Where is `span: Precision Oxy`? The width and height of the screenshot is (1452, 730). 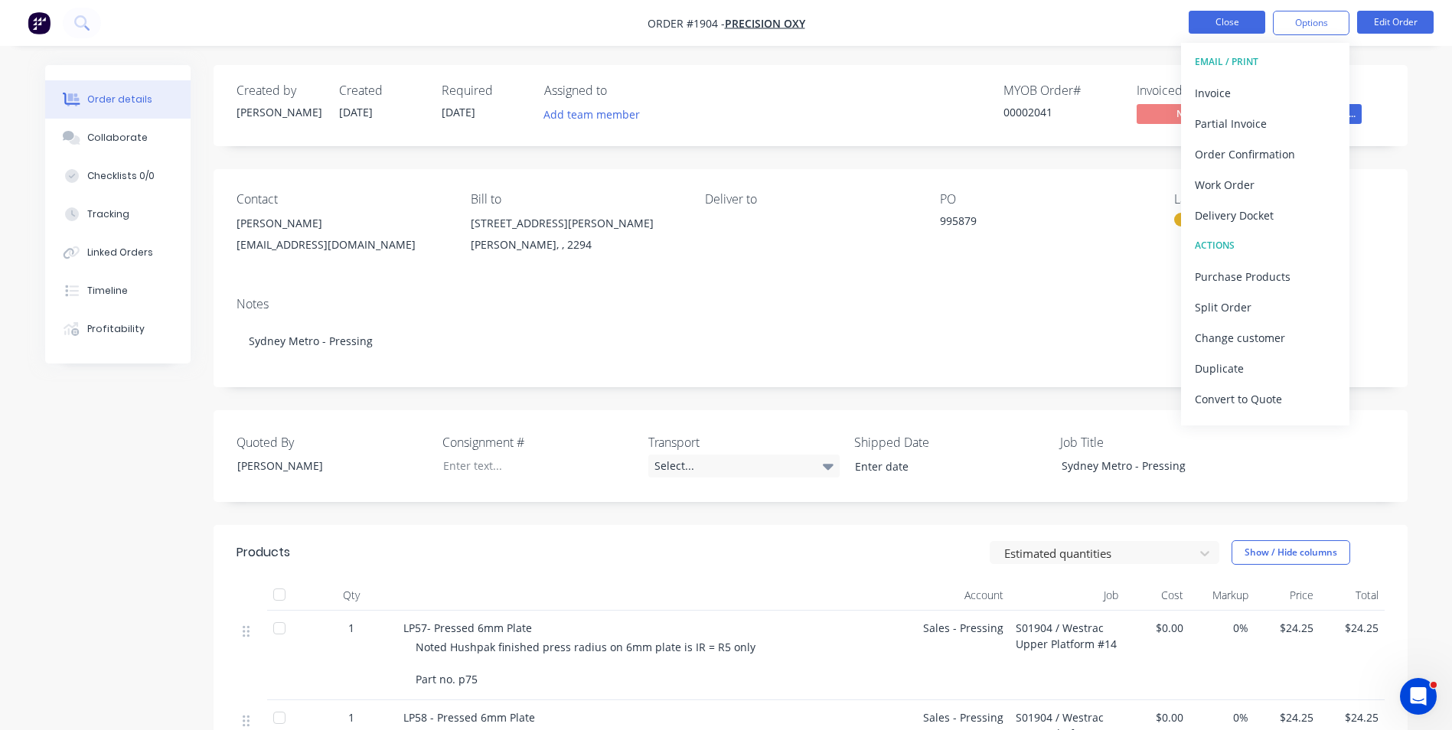
span: Precision Oxy is located at coordinates (765, 23).